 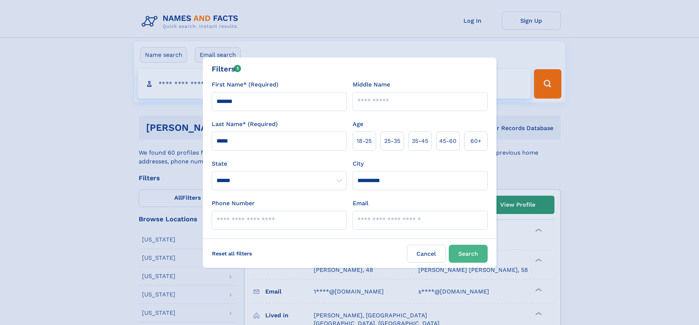 What do you see at coordinates (358, 124) in the screenshot?
I see `label: Age` at bounding box center [358, 124].